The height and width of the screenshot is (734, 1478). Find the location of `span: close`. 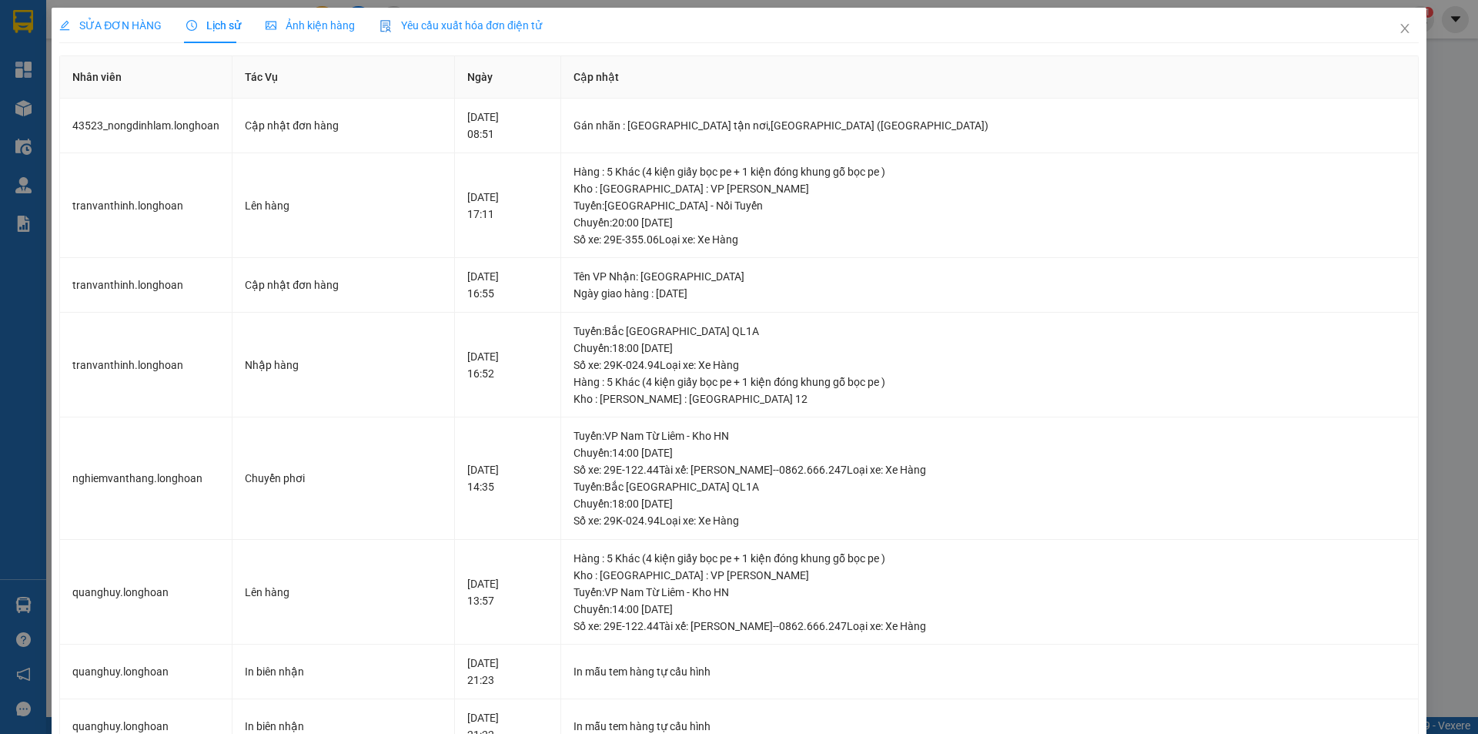

span: close is located at coordinates (1405, 28).